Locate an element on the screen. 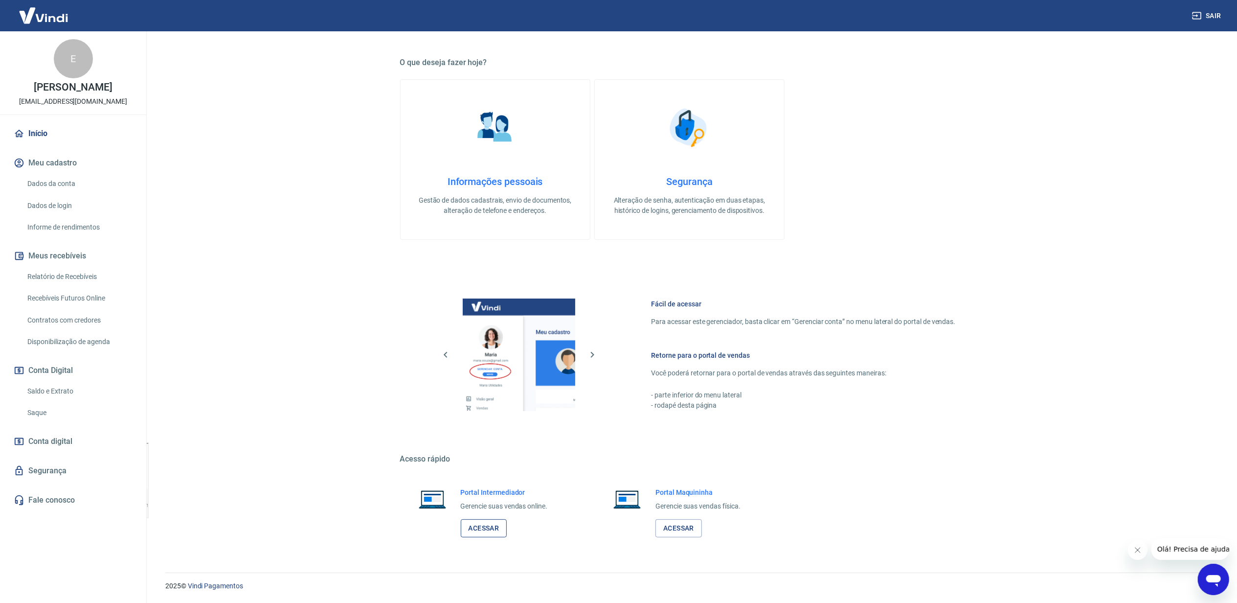 The width and height of the screenshot is (1237, 603). h6: Retorne para o portal de vendas is located at coordinates (804, 355).